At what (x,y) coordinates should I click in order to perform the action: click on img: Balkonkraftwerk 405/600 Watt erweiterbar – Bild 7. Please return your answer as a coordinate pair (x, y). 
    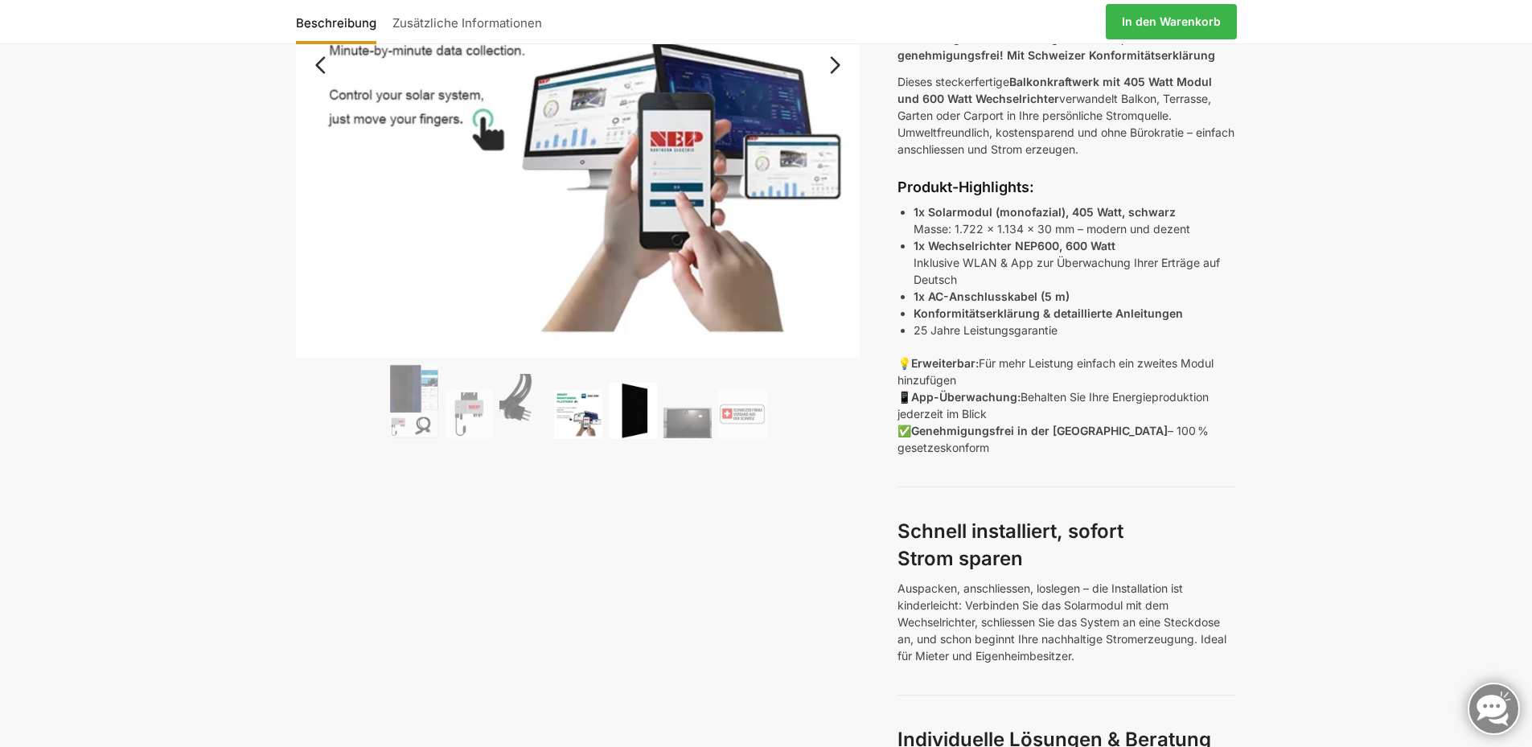
    Looking at the image, I should click on (742, 414).